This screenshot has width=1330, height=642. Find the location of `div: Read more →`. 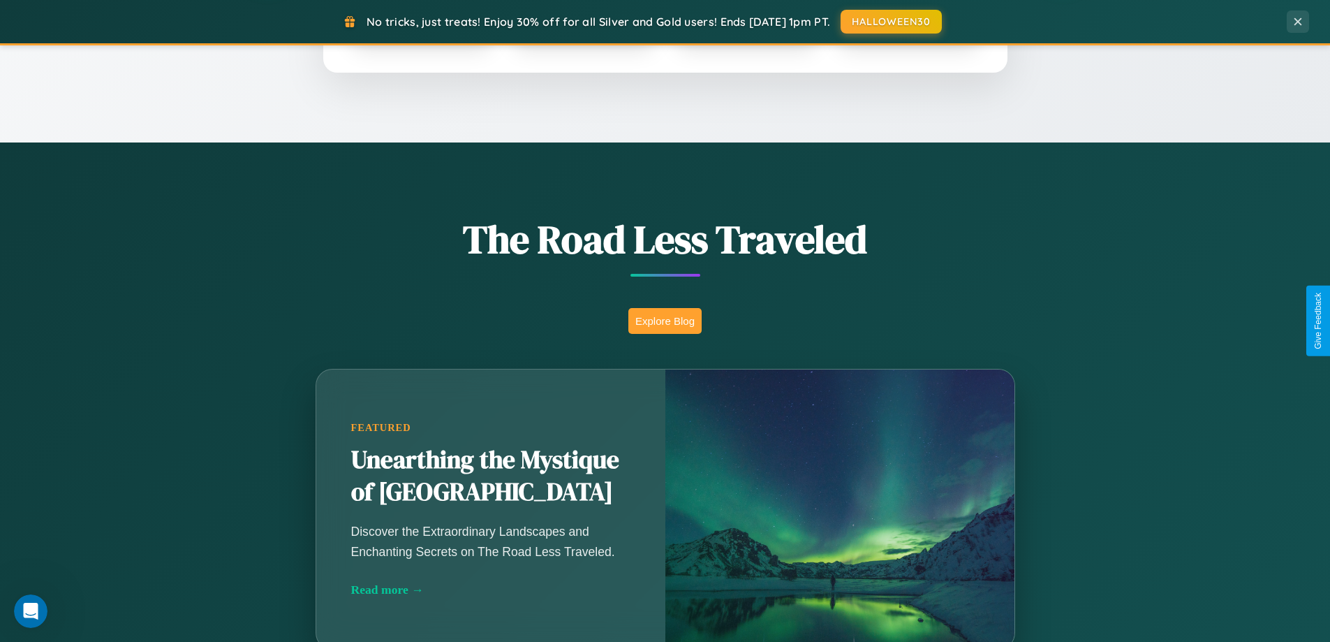

div: Read more → is located at coordinates (491, 589).